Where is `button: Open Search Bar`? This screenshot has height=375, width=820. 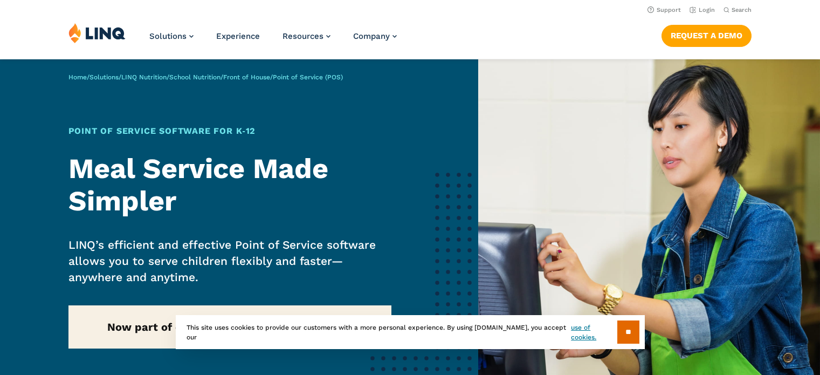
button: Open Search Bar is located at coordinates (737, 10).